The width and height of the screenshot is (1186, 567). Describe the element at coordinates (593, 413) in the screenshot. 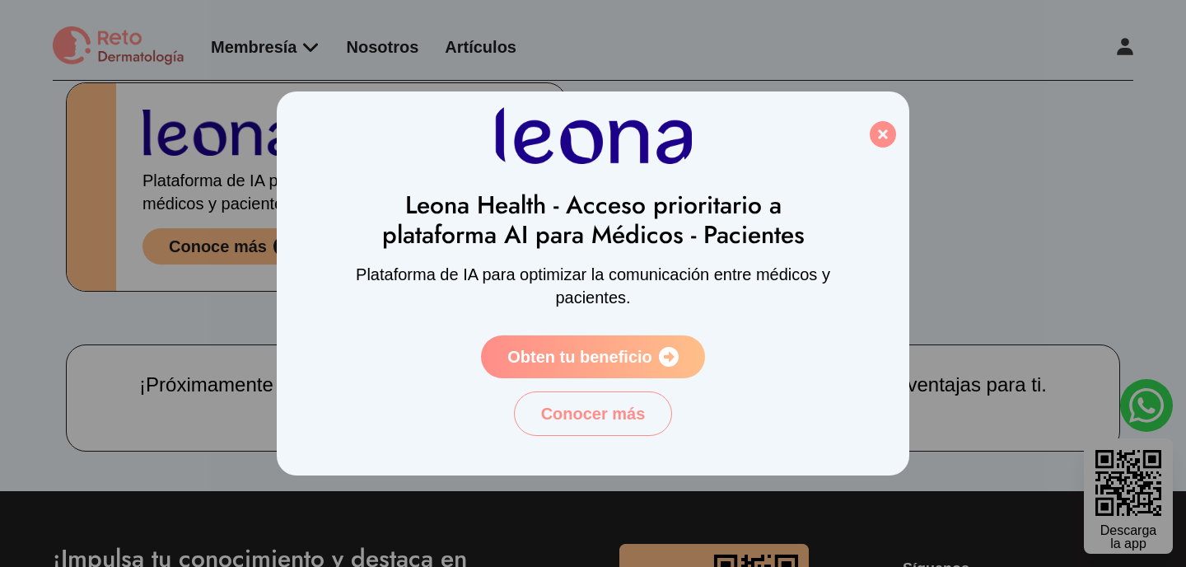

I see `span: Conocer más` at that location.